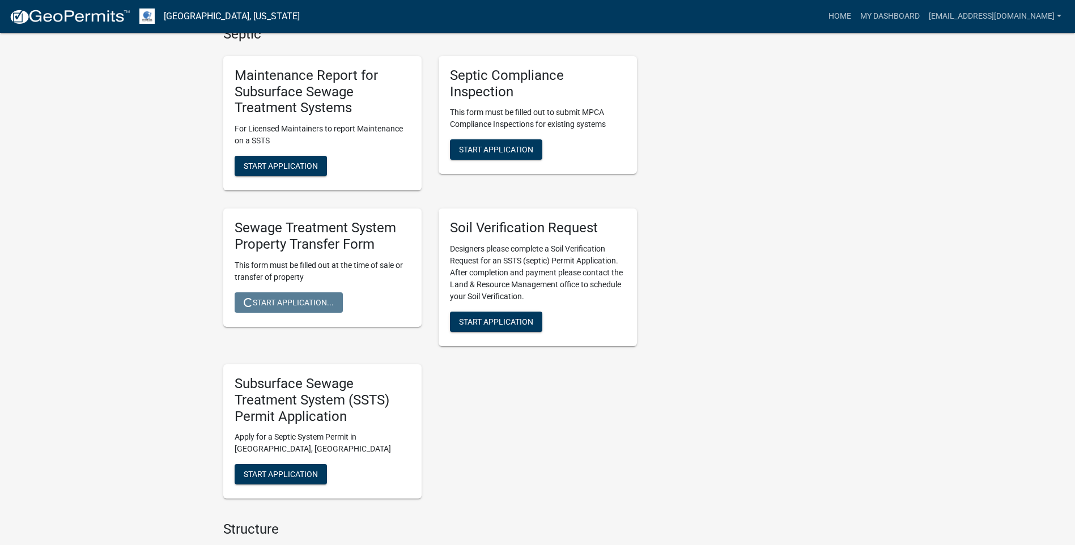 Image resolution: width=1075 pixels, height=545 pixels. What do you see at coordinates (147, 16) in the screenshot?
I see `img: Otter Tail County, Minnesota` at bounding box center [147, 16].